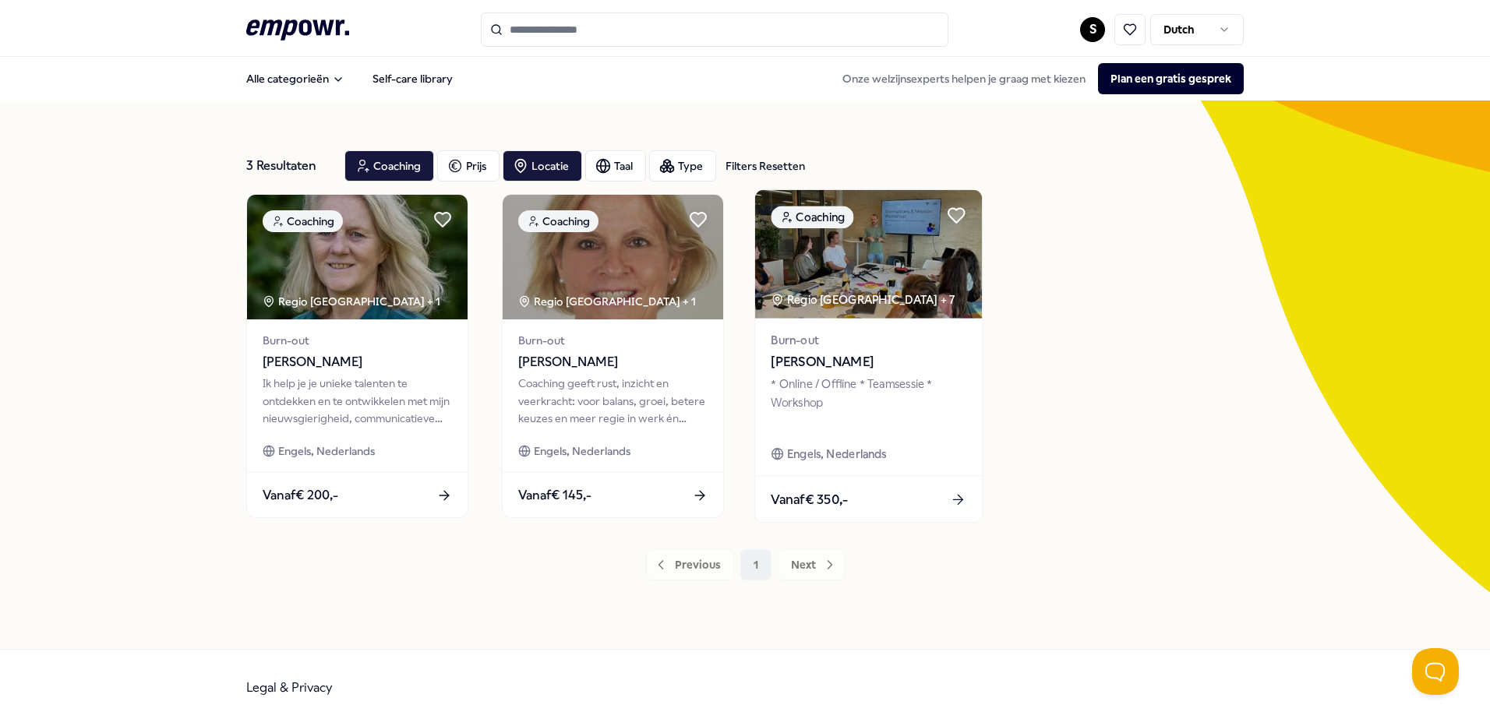 Image resolution: width=1490 pixels, height=726 pixels. Describe the element at coordinates (1092, 30) in the screenshot. I see `button: S` at that location.